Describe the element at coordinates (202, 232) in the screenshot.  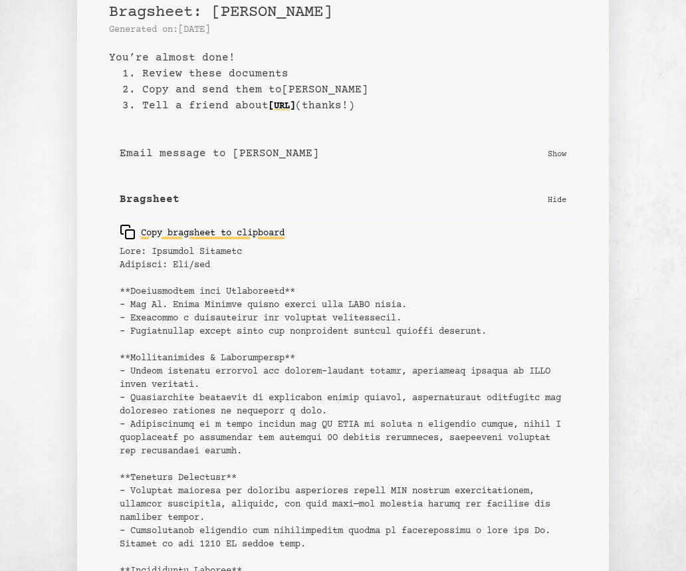
I see `div: Copy bragsheet to clipboard` at that location.